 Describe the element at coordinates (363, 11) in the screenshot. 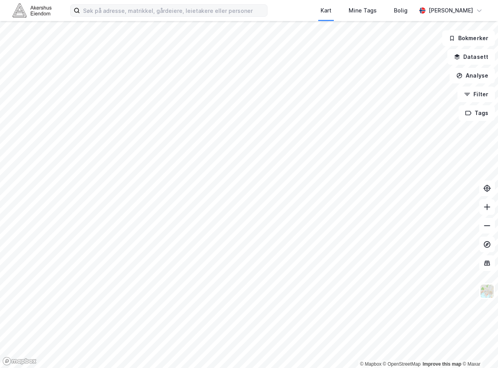

I see `div: Mine Tags` at that location.